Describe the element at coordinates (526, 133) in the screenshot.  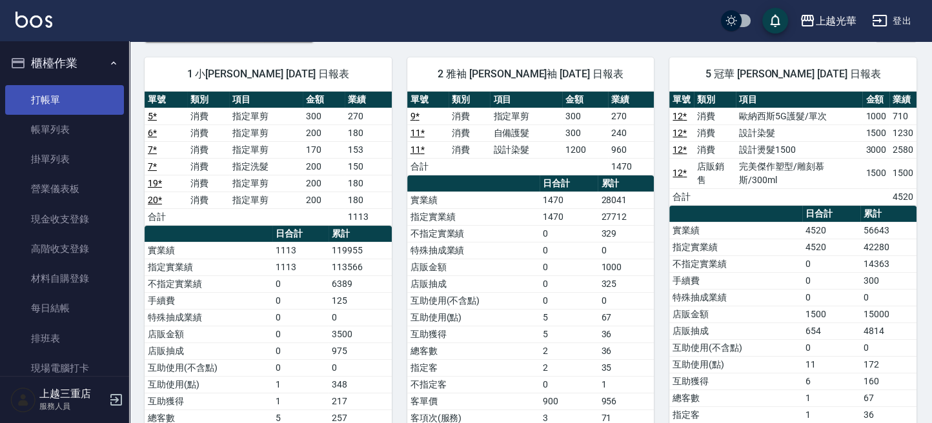
I see `td: 自備護髮` at that location.